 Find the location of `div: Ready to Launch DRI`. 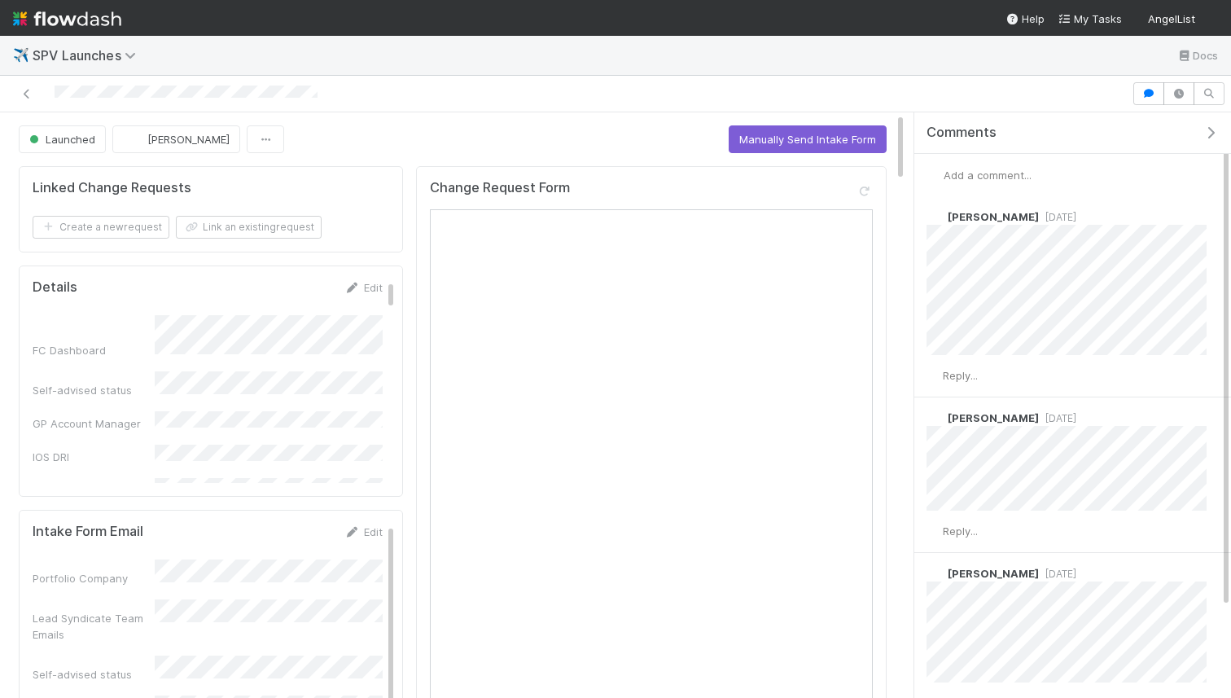

div: Ready to Launch DRI is located at coordinates (94, 490).